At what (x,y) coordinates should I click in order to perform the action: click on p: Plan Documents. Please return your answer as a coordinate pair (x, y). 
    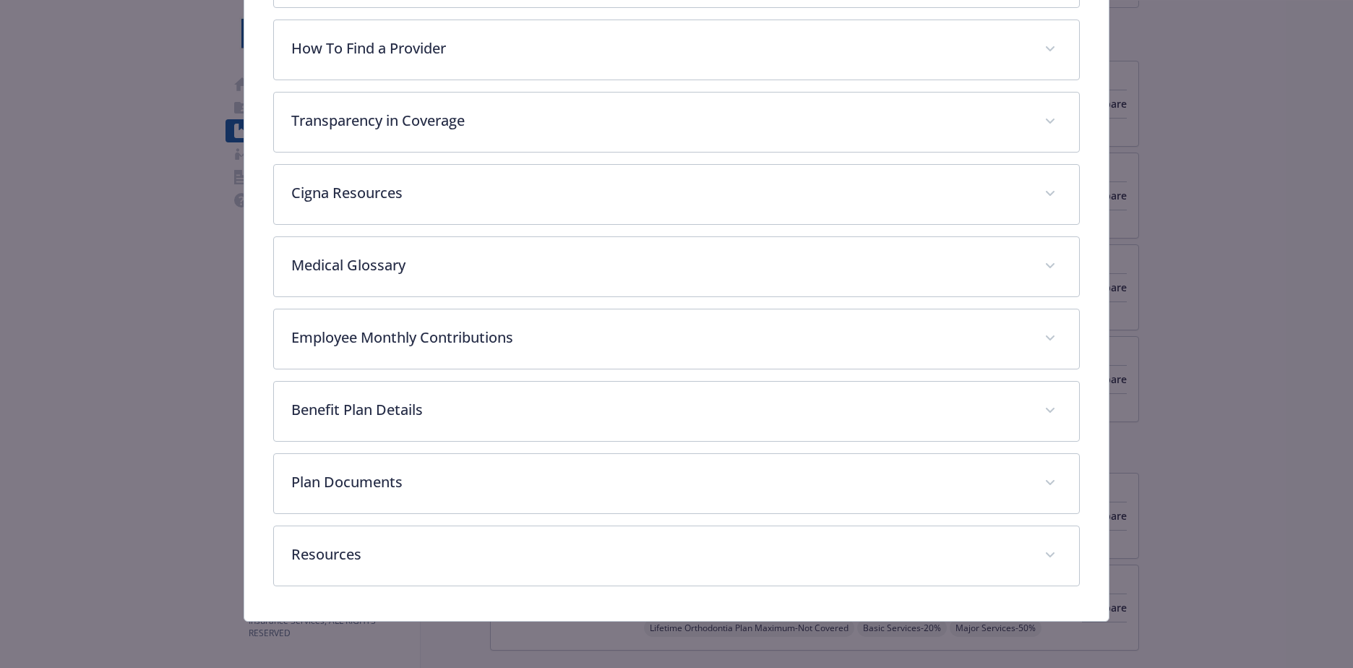
    Looking at the image, I should click on (659, 482).